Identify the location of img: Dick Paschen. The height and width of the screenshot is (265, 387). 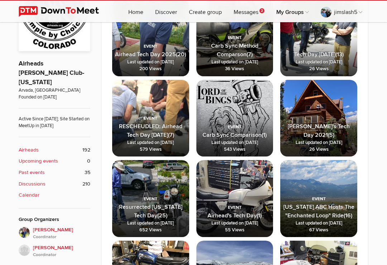
(24, 250).